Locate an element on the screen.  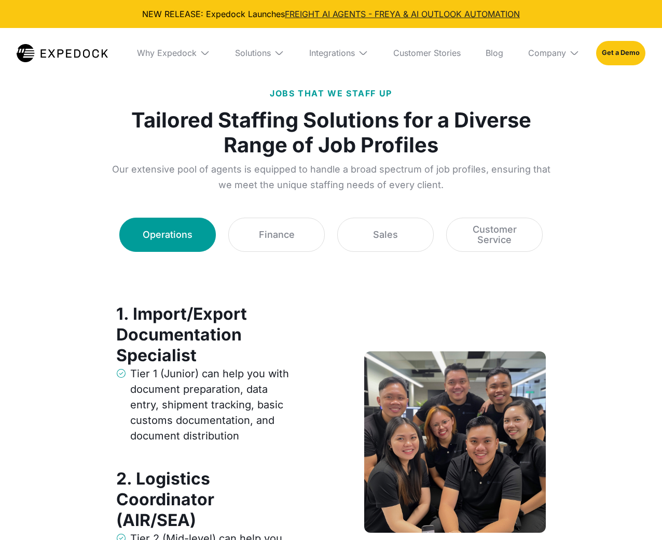
h1: Tailored Staffing Solutions for a Diverse Range of Job Profiles is located at coordinates (331, 133).